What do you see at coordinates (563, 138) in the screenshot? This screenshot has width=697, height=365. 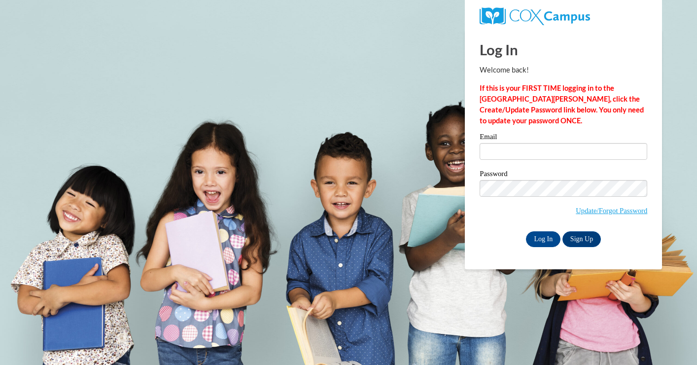 I see `label: Email` at bounding box center [563, 138].